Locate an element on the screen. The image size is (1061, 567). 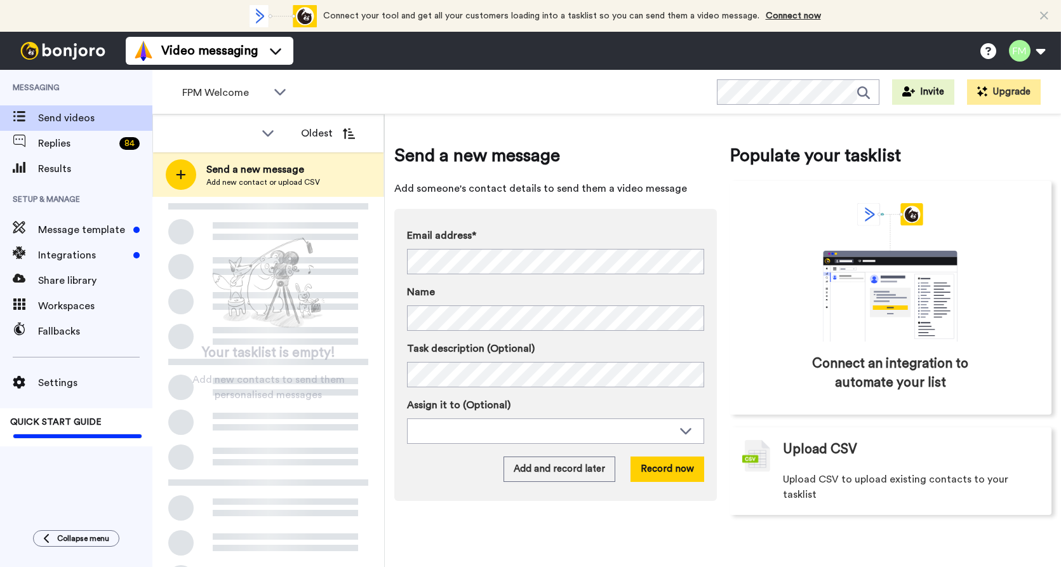
span: Integrations is located at coordinates (83, 255).